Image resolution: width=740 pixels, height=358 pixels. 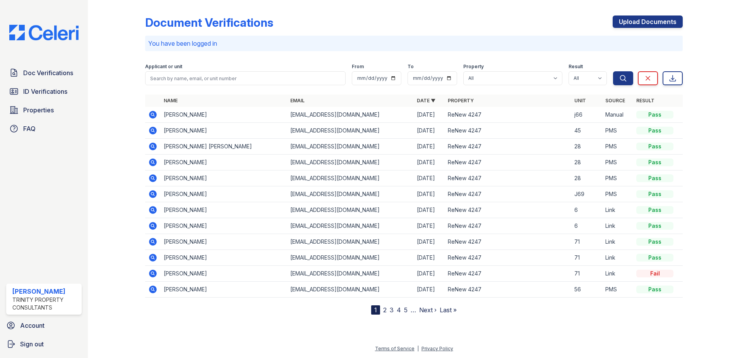 What do you see at coordinates (44, 33) in the screenshot?
I see `img: CE_Logo_Blue-a8612792a0a2168367f1c8372b55b34899dd931a85d93a1a3d3e32e68fde9ad4.png` at bounding box center [44, 33].